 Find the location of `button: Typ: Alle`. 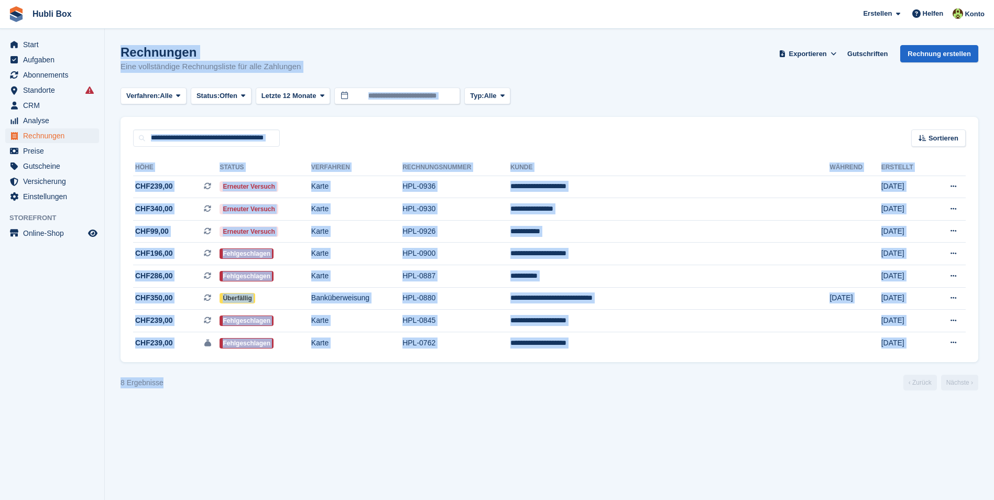

button: Typ: Alle is located at coordinates (488, 96).